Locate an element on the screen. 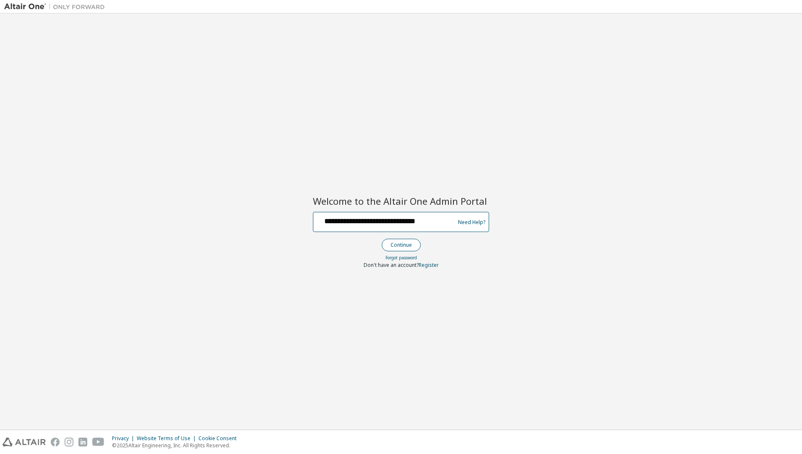  a: Forgot password is located at coordinates (401, 258).